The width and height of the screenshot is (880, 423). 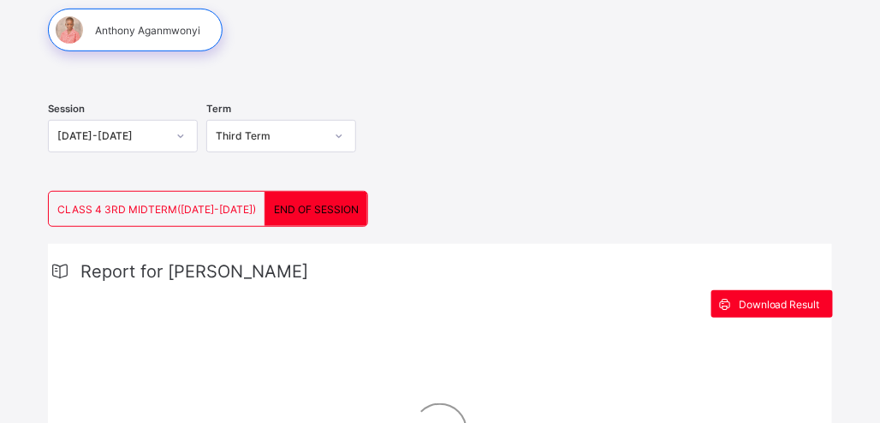 What do you see at coordinates (218, 109) in the screenshot?
I see `span: Term` at bounding box center [218, 109].